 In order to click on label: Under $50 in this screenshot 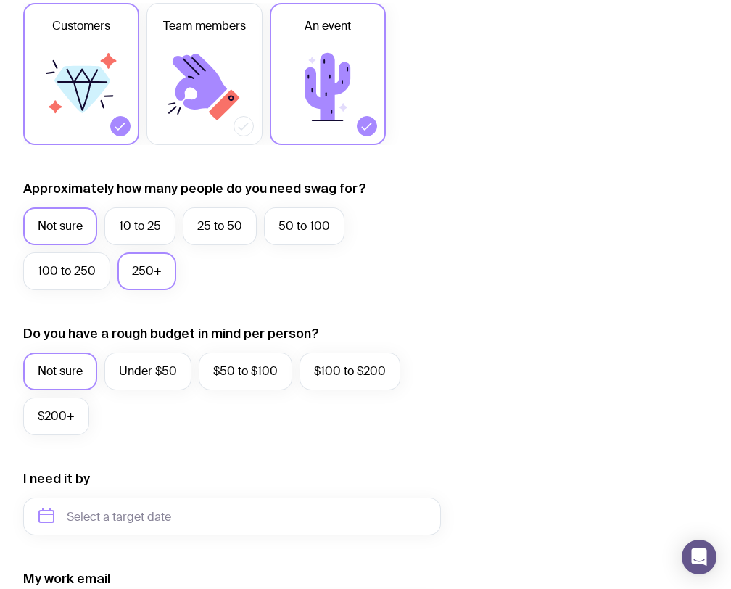, I will do `click(148, 372)`.